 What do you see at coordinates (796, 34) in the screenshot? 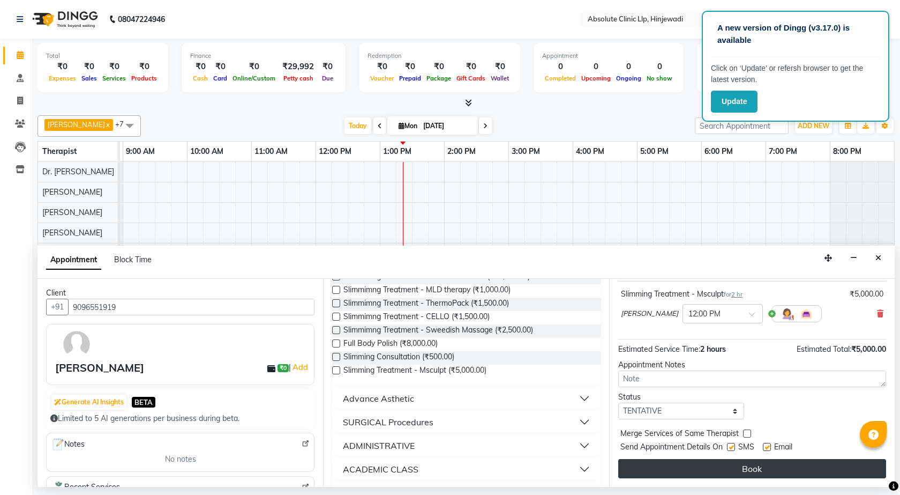
I see `p: A new version of Dingg (v3.17.0) is available` at bounding box center [796, 34].